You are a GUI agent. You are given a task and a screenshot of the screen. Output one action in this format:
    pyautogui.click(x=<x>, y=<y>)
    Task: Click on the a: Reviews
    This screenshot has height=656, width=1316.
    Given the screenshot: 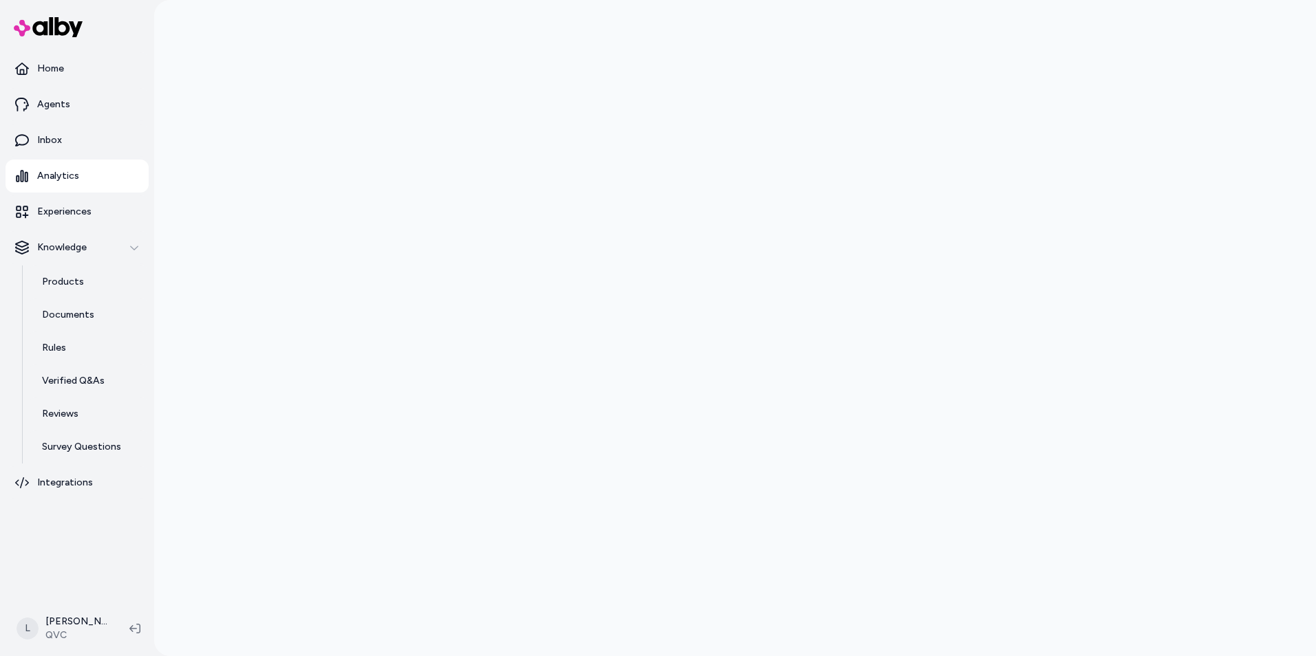 What is the action you would take?
    pyautogui.click(x=88, y=414)
    